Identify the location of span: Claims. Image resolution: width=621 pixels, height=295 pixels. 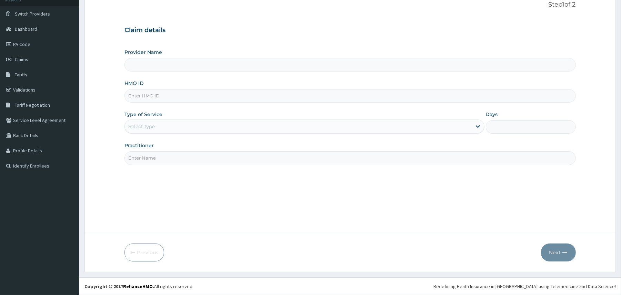
(21, 59).